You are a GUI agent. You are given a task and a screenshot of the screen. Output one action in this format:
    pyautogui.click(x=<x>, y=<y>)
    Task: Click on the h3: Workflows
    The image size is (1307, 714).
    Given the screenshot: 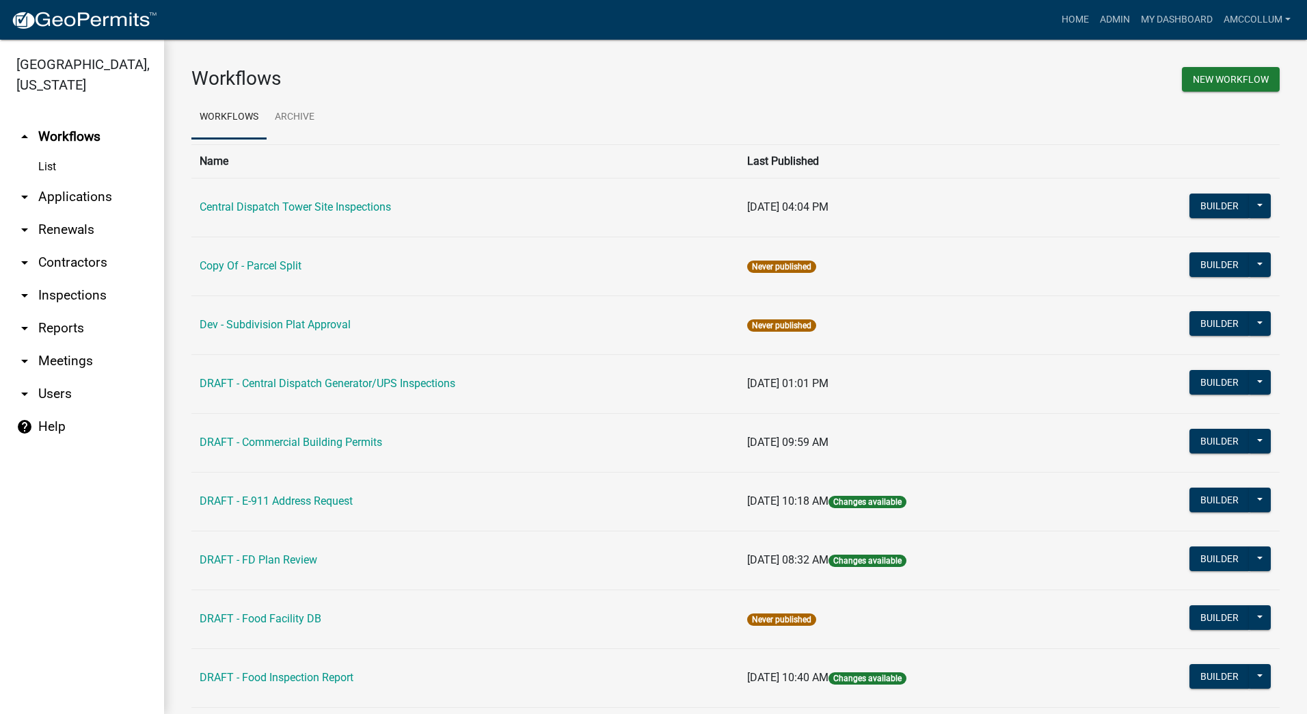 What is the action you would take?
    pyautogui.click(x=458, y=79)
    